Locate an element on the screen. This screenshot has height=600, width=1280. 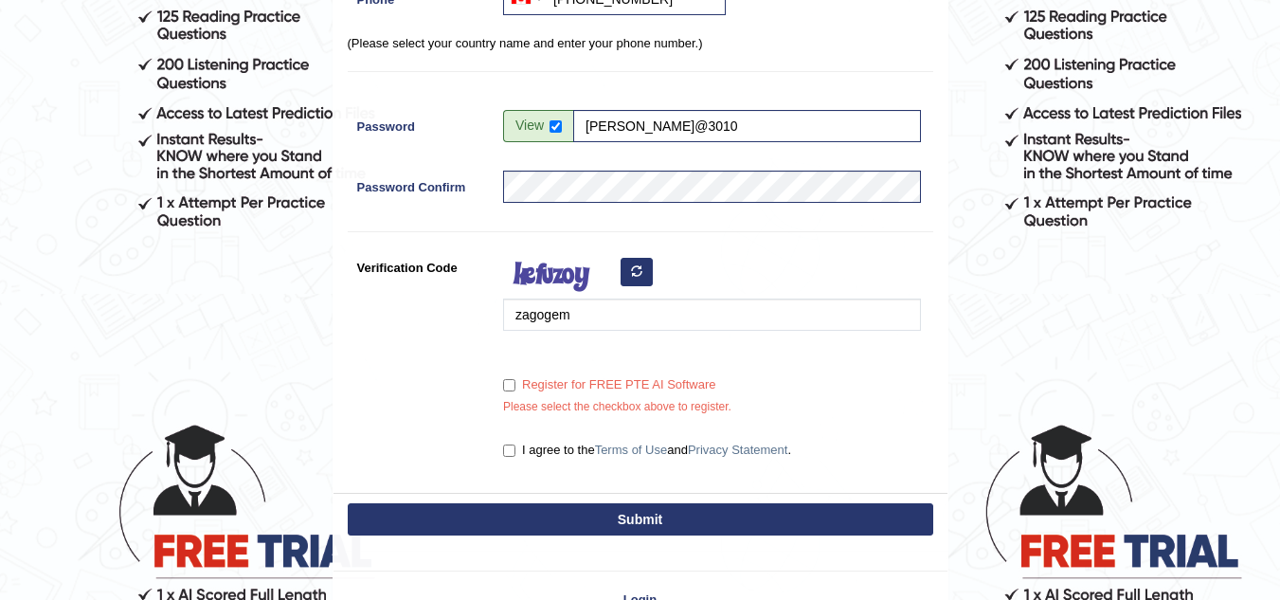
label: Password Confirm is located at coordinates (421, 183).